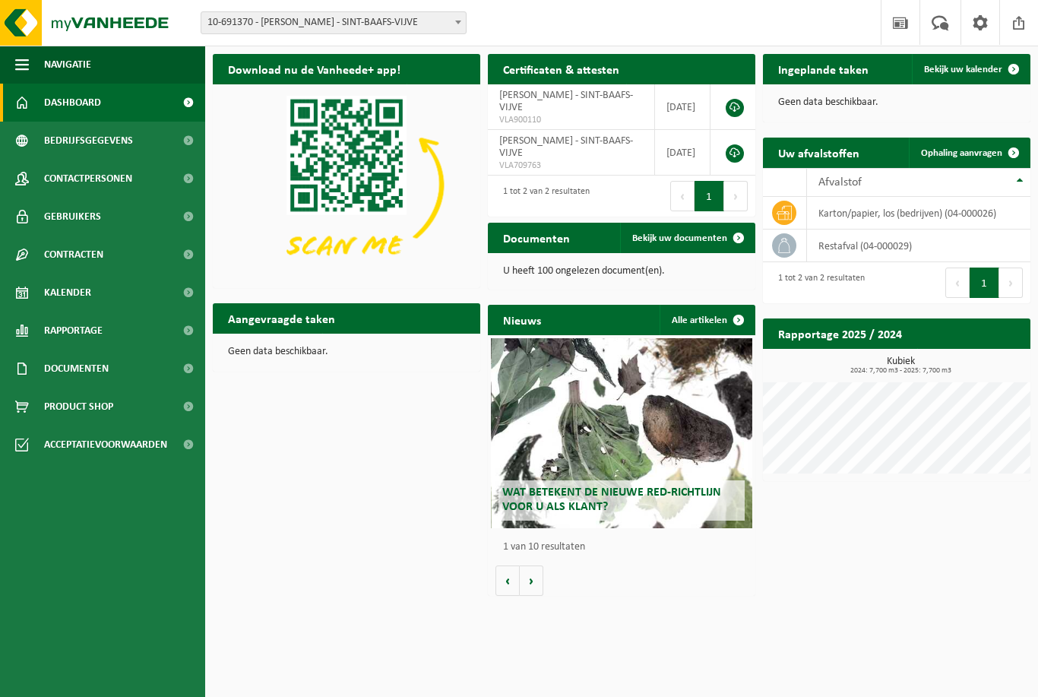  I want to click on td: karton/papier, los (bedrijven) (04-000026), so click(919, 213).